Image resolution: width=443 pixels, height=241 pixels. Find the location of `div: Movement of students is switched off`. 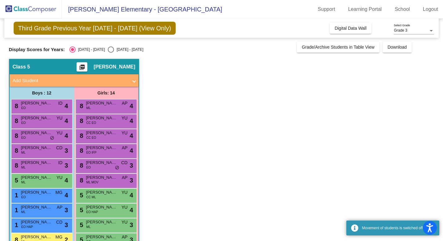

div: Movement of students is switched off is located at coordinates (398, 228).